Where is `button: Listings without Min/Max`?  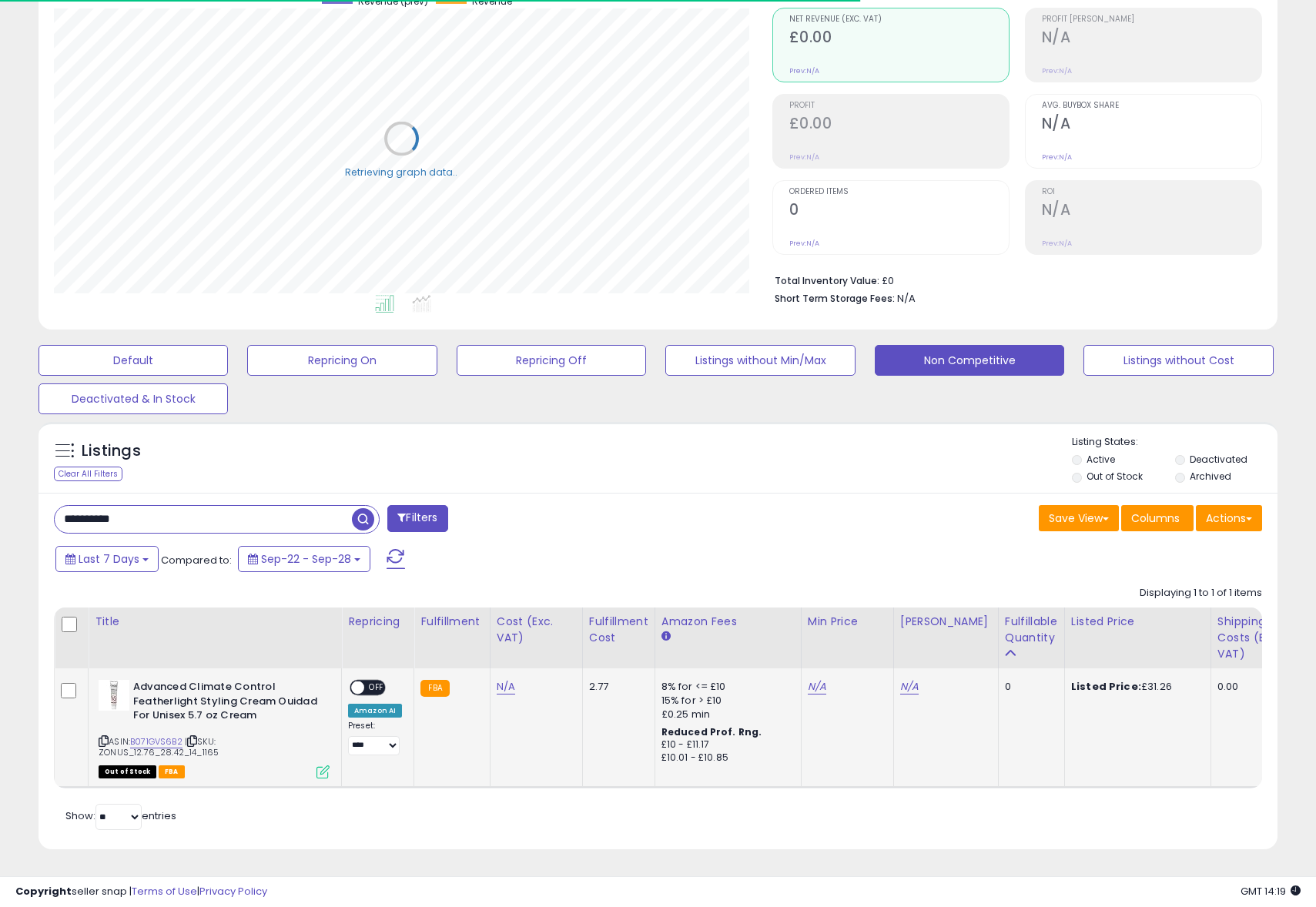
button: Listings without Min/Max is located at coordinates (760, 360).